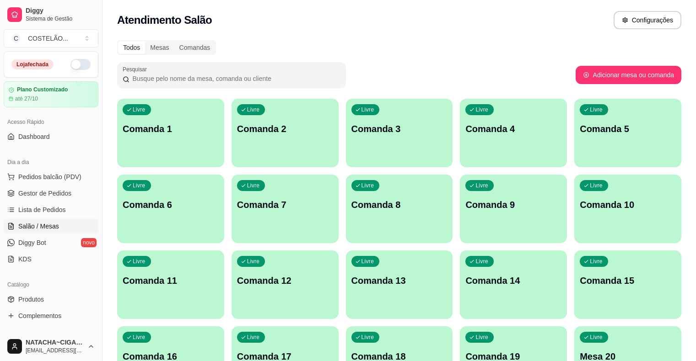  I want to click on div: Todos, so click(131, 48).